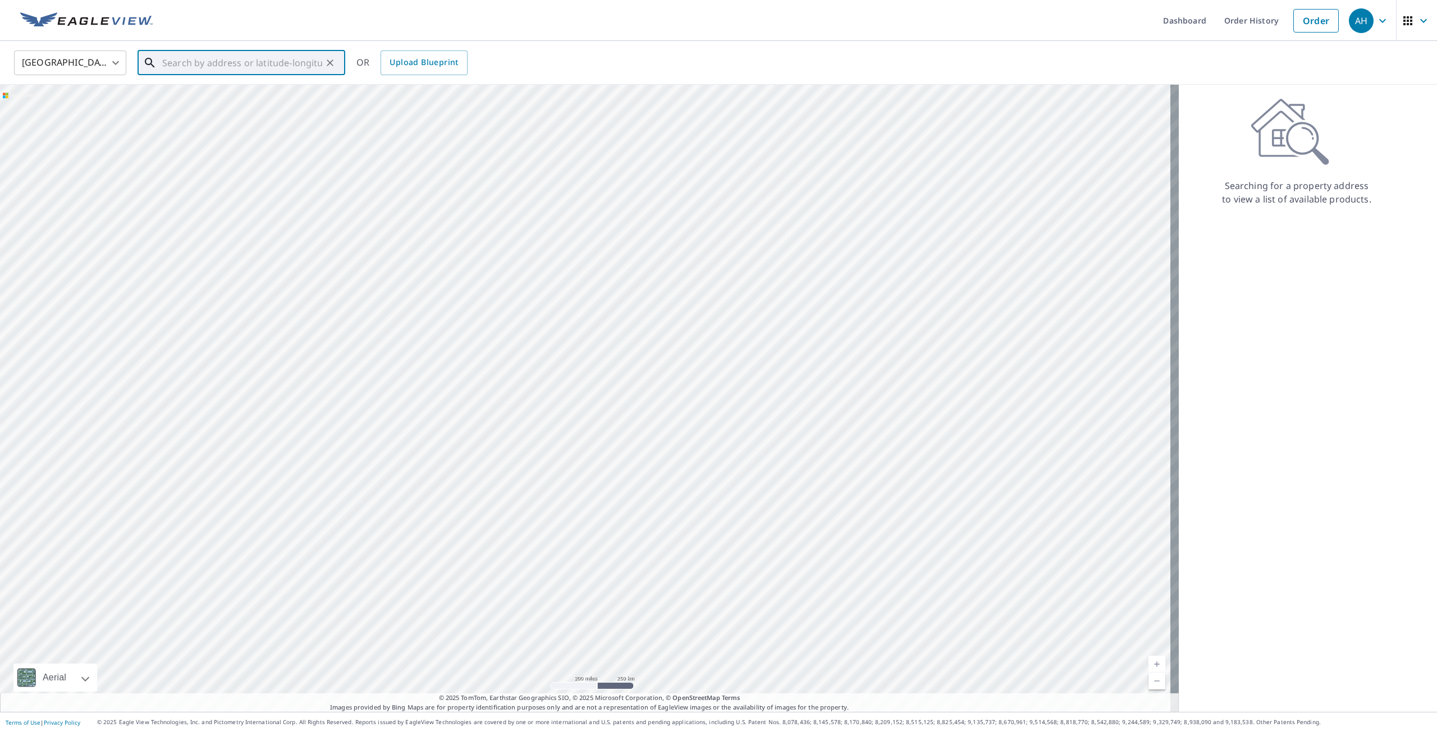 This screenshot has height=732, width=1437. Describe the element at coordinates (1157, 665) in the screenshot. I see `a: Current Level 5, Zoom In` at that location.